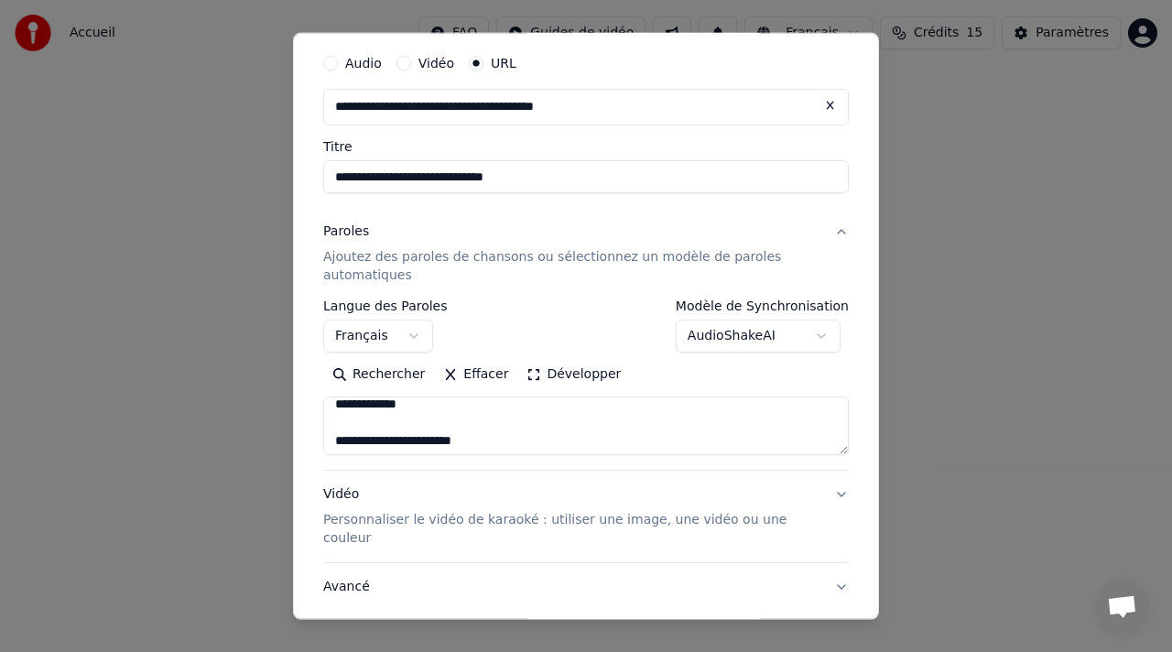  What do you see at coordinates (571, 529) in the screenshot?
I see `p: Personnaliser le vidéo de karaoké : utiliser une image, une vidéo ou une couleur` at bounding box center [571, 529].